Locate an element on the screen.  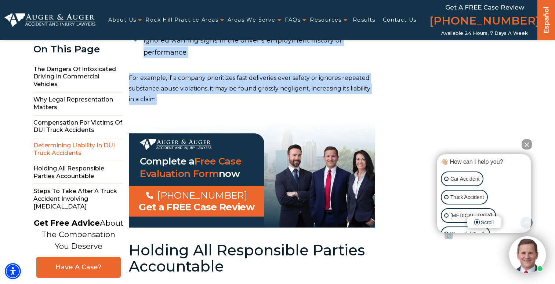
span: Scroll is located at coordinates (484, 222).